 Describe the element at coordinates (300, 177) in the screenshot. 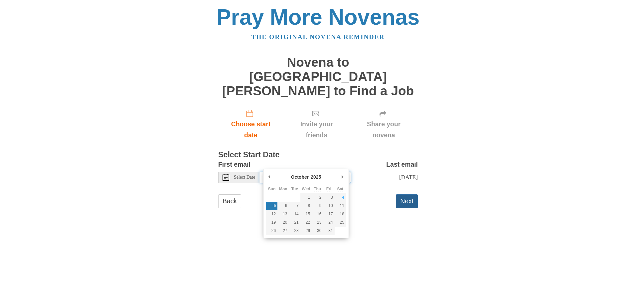

I see `div: October` at that location.